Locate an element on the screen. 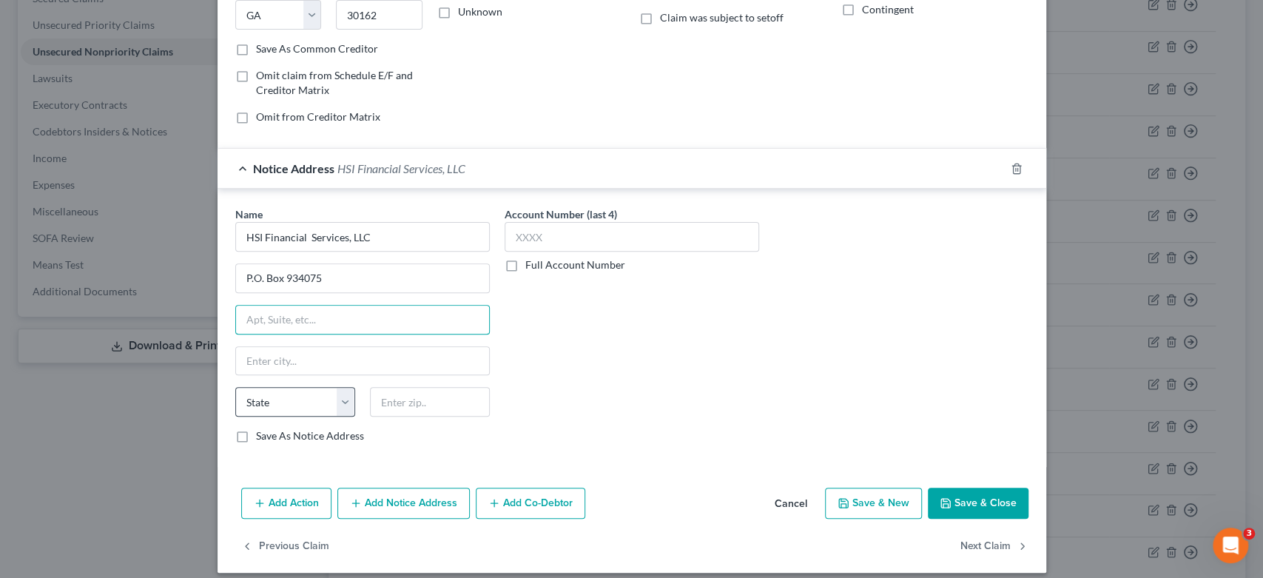 Image resolution: width=1263 pixels, height=578 pixels. span: Omit from Creditor Matrix is located at coordinates (318, 116).